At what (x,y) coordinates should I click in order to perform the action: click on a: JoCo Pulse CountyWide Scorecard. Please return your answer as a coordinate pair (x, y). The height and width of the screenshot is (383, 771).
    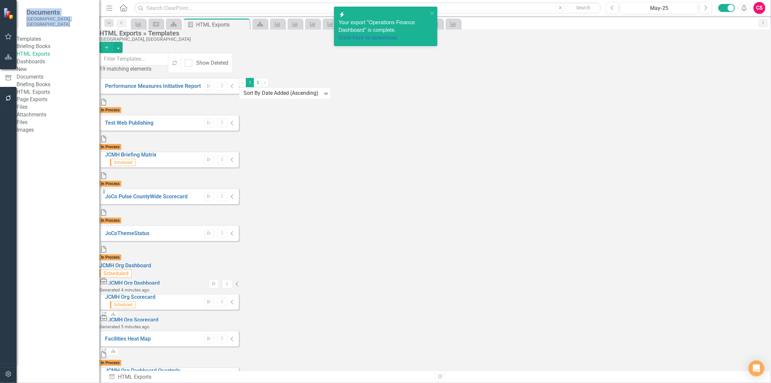
    Looking at the image, I should click on (146, 196).